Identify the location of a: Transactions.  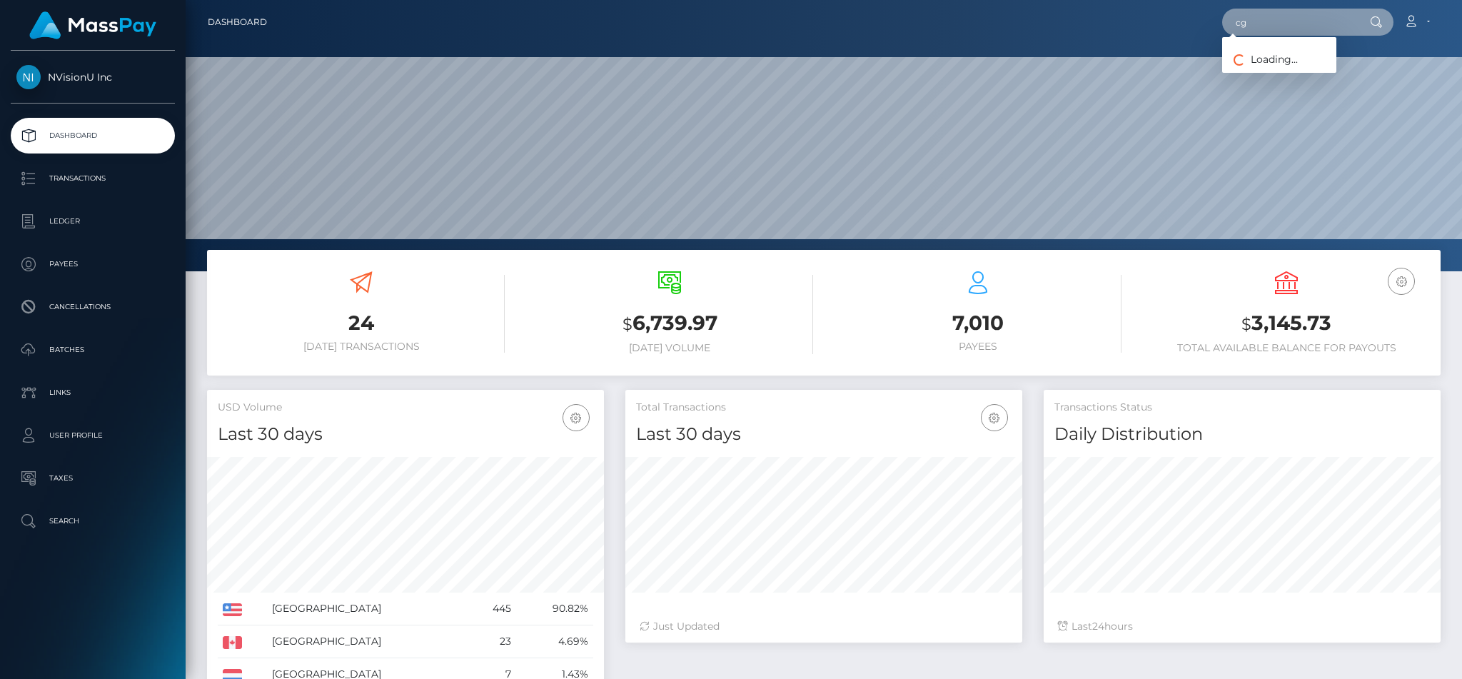
(93, 178).